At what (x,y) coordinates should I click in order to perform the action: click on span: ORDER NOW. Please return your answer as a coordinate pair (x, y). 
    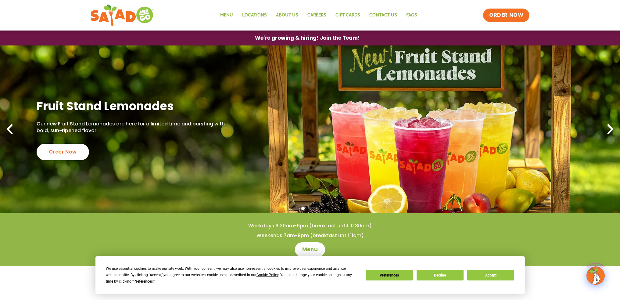
    Looking at the image, I should click on (506, 15).